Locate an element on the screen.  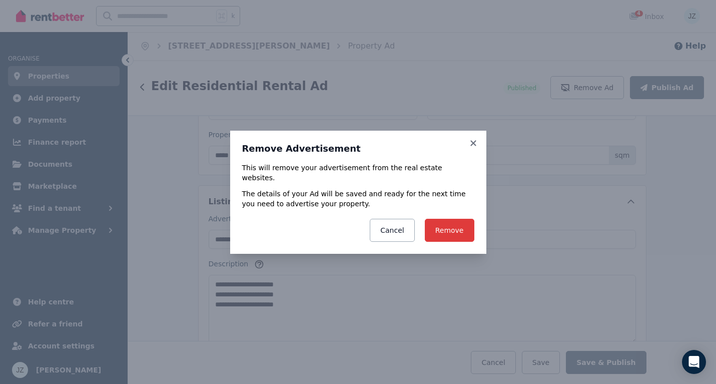
div: Open Intercom Messenger is located at coordinates (694, 362).